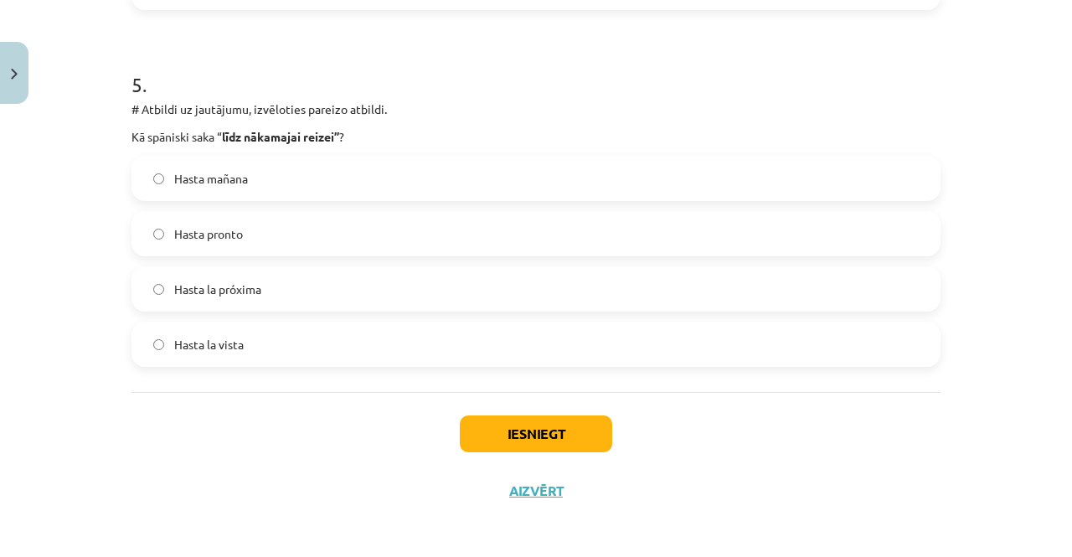 This screenshot has height=557, width=1072. Describe the element at coordinates (281, 137) in the screenshot. I see `strong: līdz nākamajai reizei”` at that location.